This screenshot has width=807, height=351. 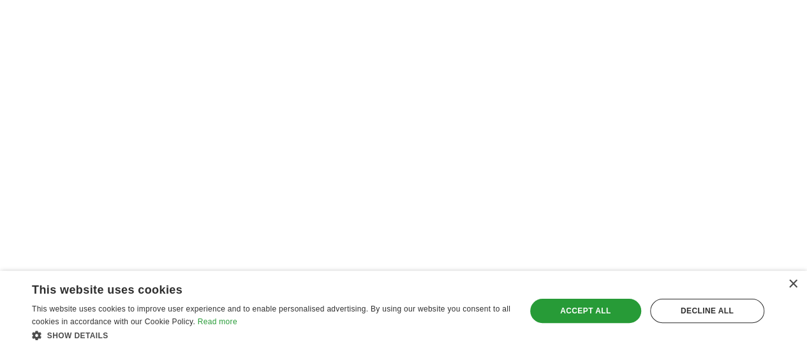 I want to click on a: Read more, opens a new window, so click(x=217, y=322).